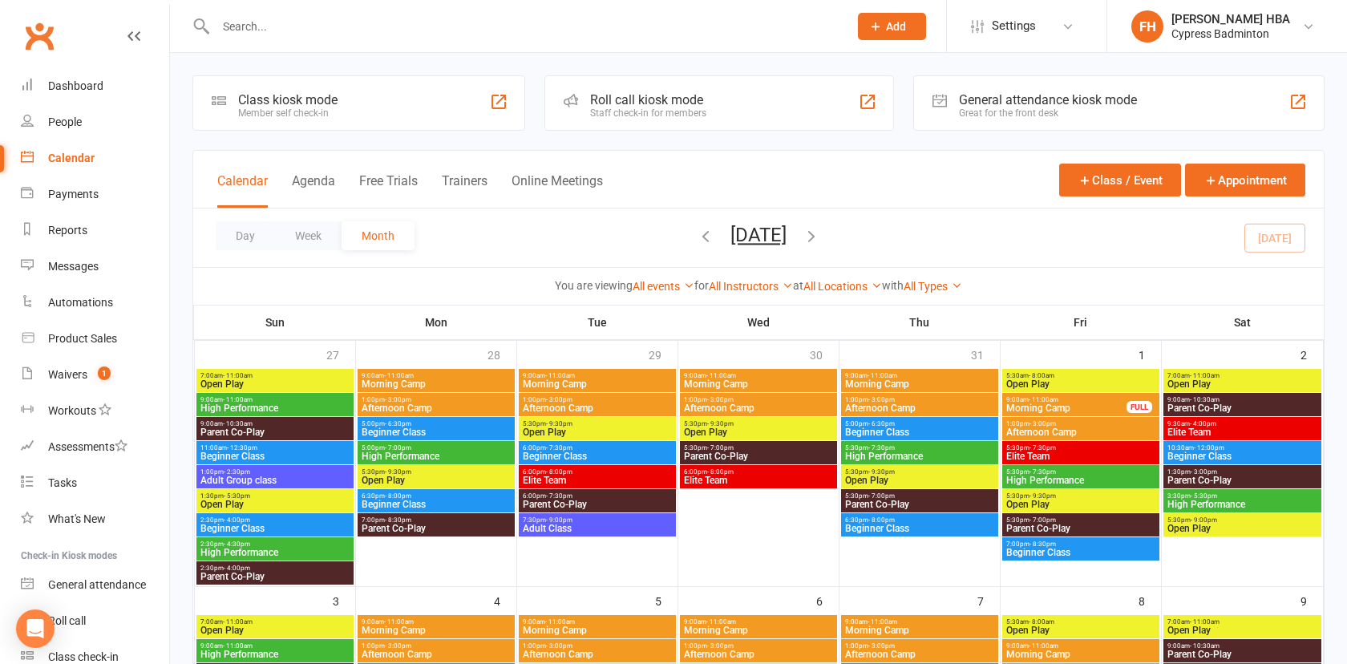 The height and width of the screenshot is (664, 1347). I want to click on a: Dashboard, so click(95, 86).